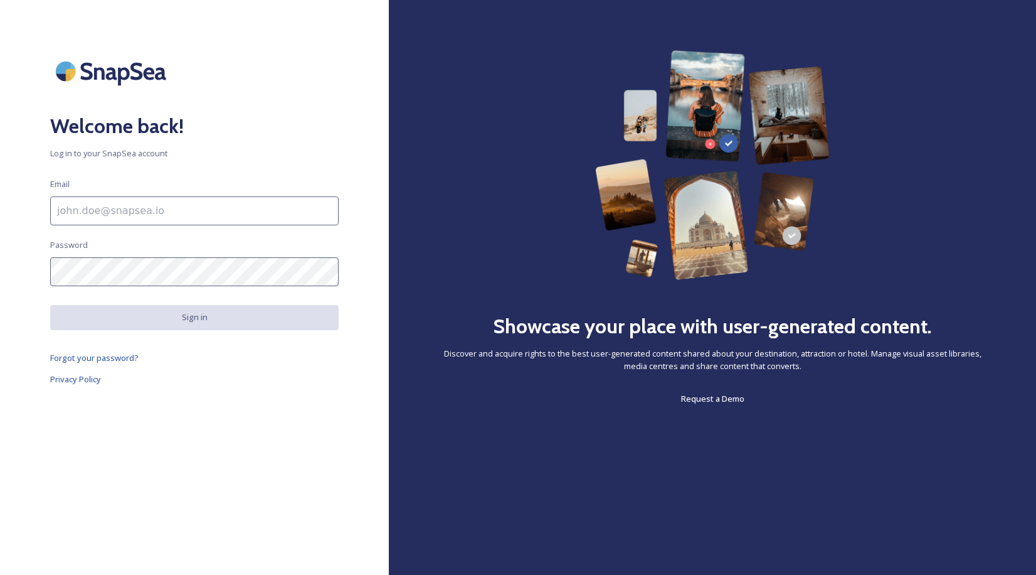  What do you see at coordinates (75, 379) in the screenshot?
I see `span: Privacy Policy` at bounding box center [75, 379].